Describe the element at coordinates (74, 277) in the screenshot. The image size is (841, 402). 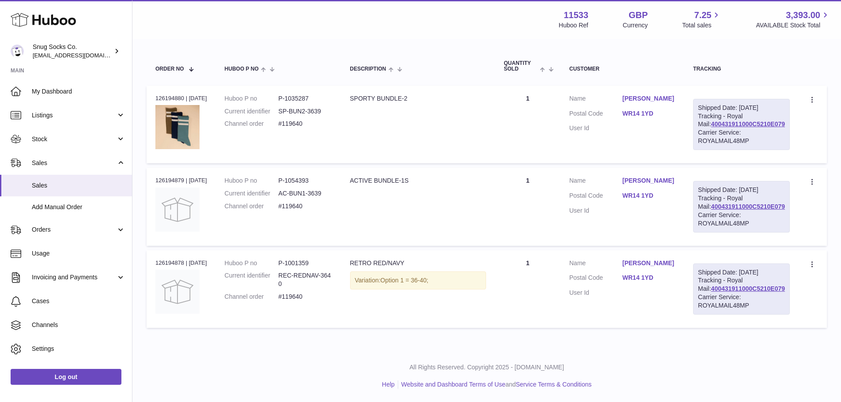
I see `span: Invoicing and Payments` at that location.